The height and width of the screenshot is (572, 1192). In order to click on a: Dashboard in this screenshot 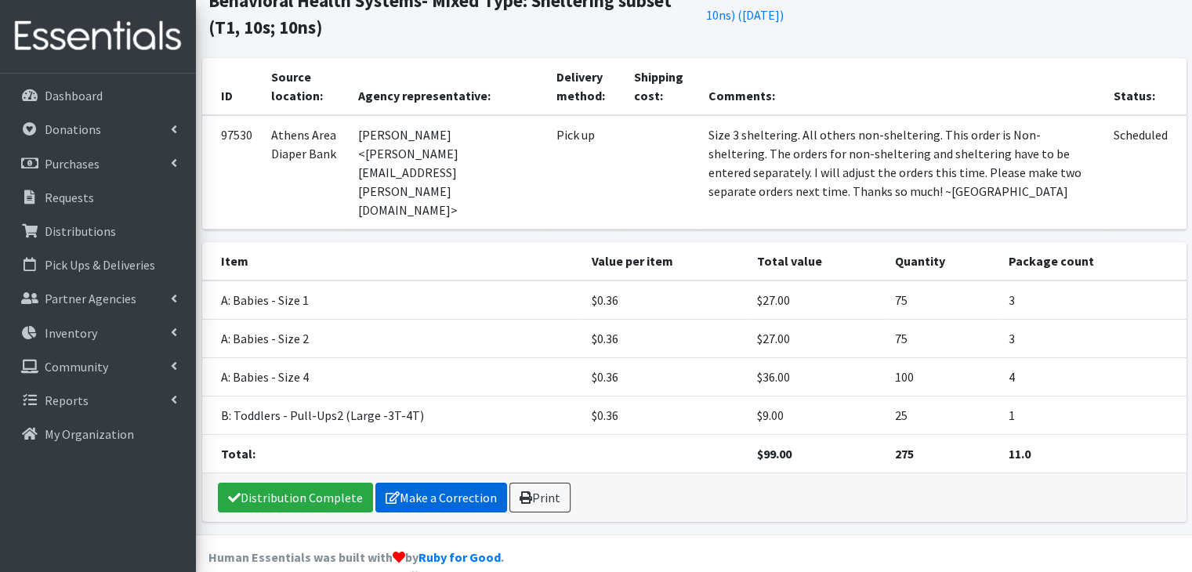, I will do `click(98, 96)`.